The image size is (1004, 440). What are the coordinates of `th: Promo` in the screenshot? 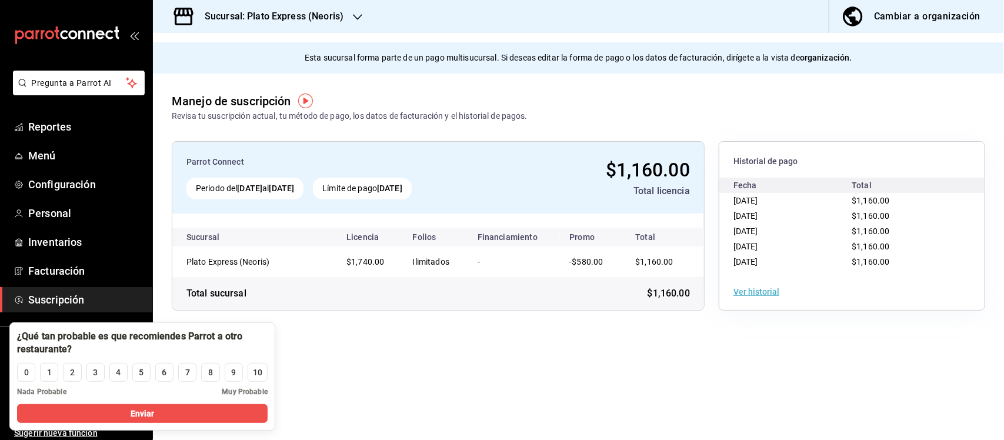 It's located at (590, 237).